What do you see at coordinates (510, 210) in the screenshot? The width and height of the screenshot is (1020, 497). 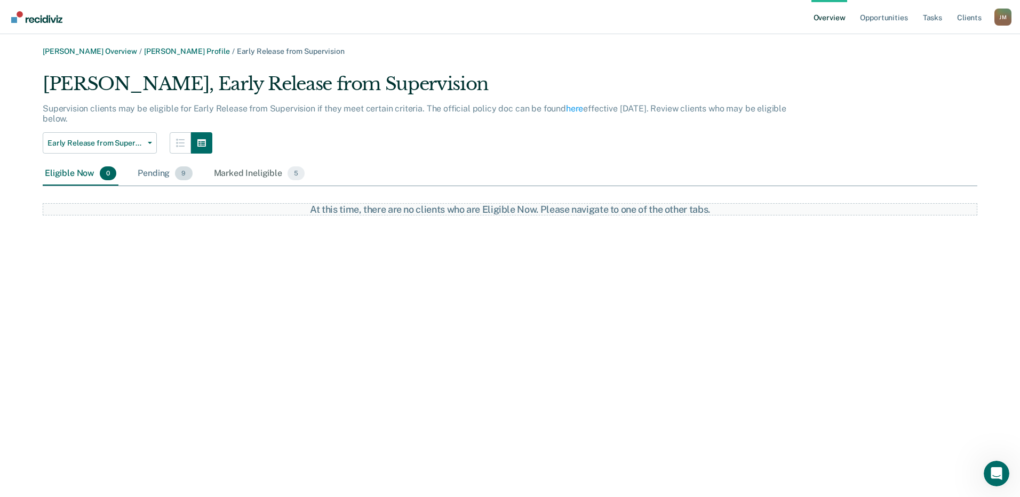 I see `div: At this time, there are no clients who are Eligible Now. Please navigate to one of the other tabs.` at bounding box center [510, 210].